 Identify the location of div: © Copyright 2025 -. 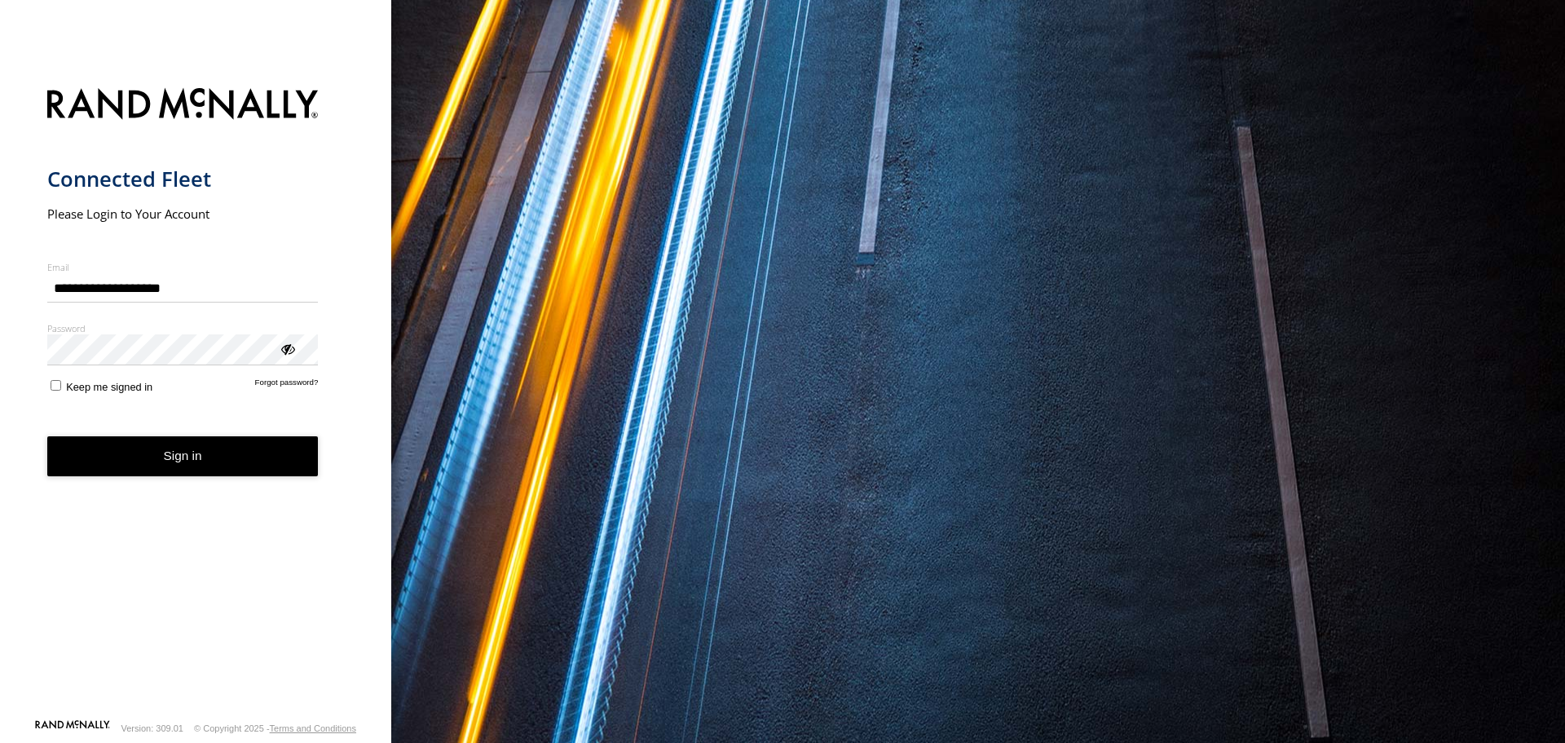
(275, 728).